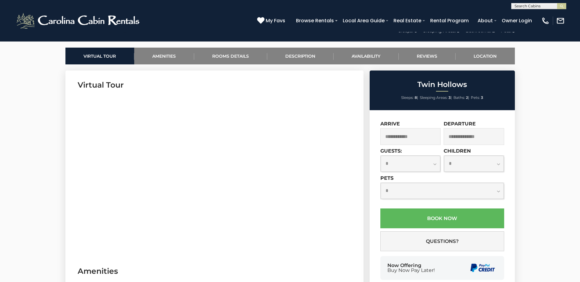  I want to click on span: My Favs, so click(275, 20).